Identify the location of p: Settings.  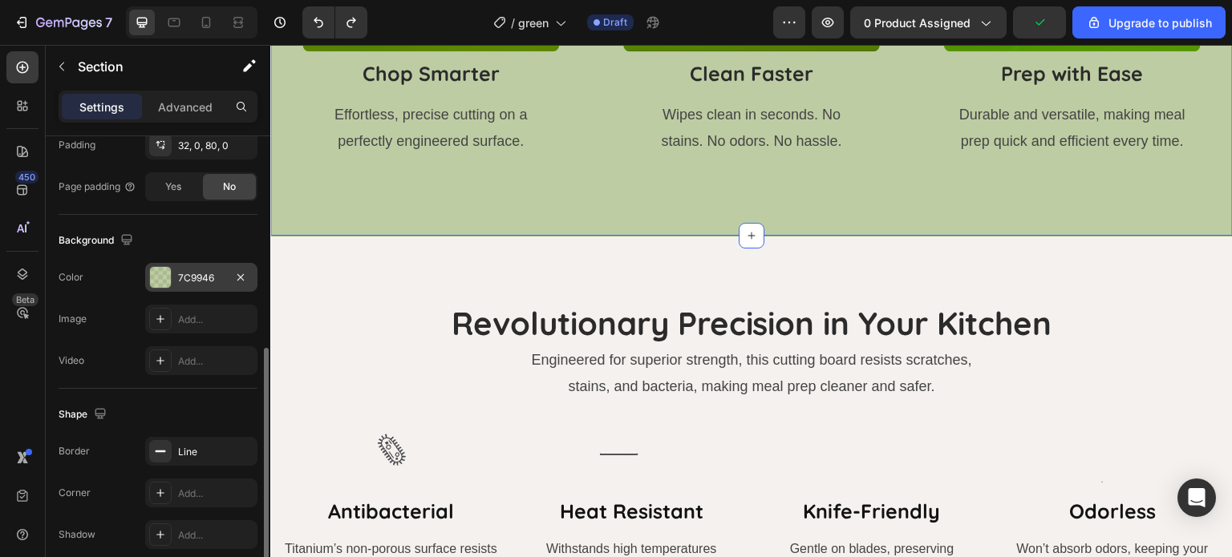
(102, 107).